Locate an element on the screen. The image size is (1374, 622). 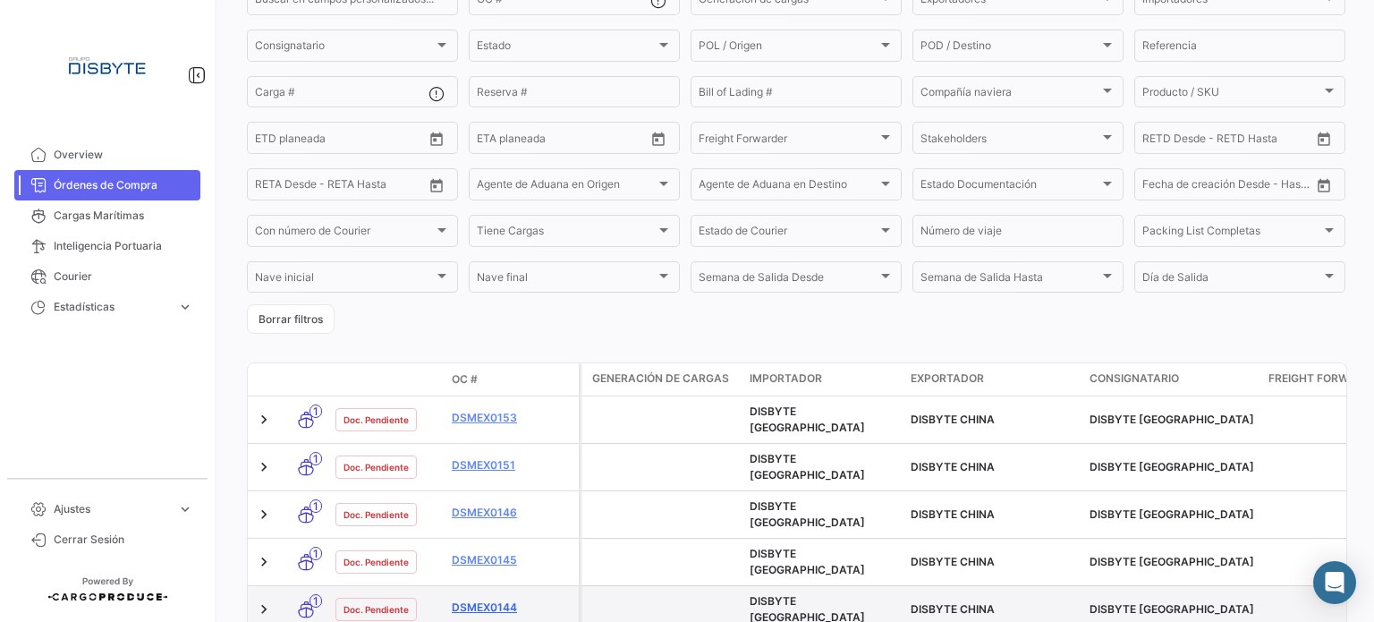
span: Día de Salida is located at coordinates (1232, 280).